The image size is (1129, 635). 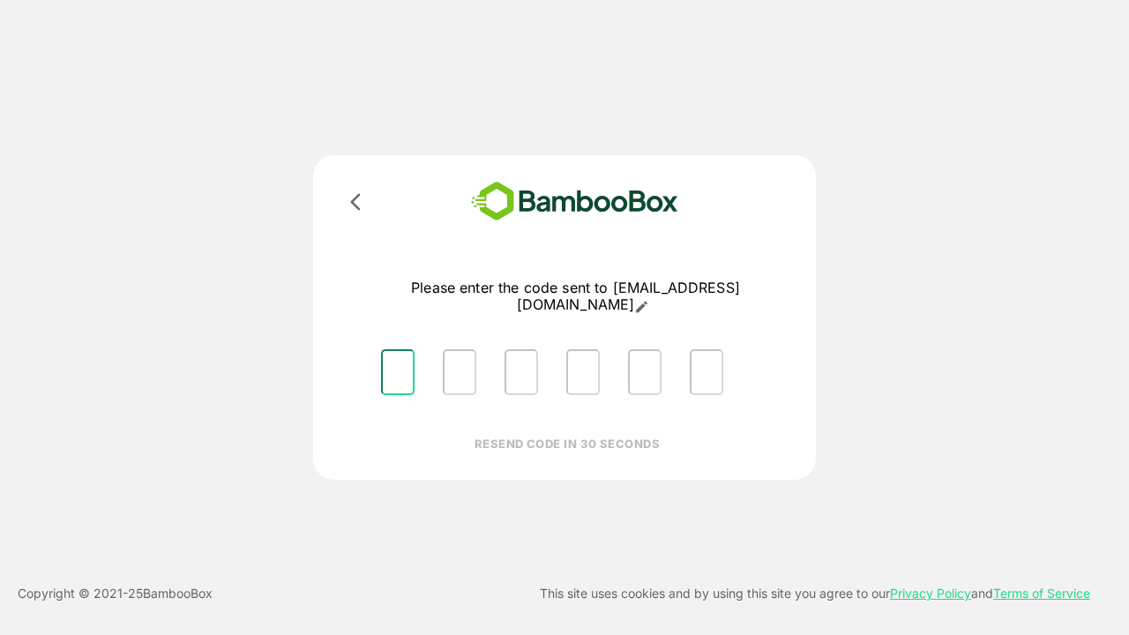 I want to click on a: Privacy Policy, so click(x=931, y=593).